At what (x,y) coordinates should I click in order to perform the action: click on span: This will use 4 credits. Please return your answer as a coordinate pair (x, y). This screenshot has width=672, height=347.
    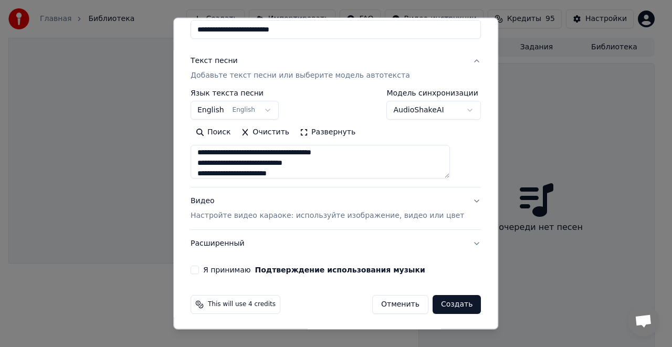
    Looking at the image, I should click on (241, 304).